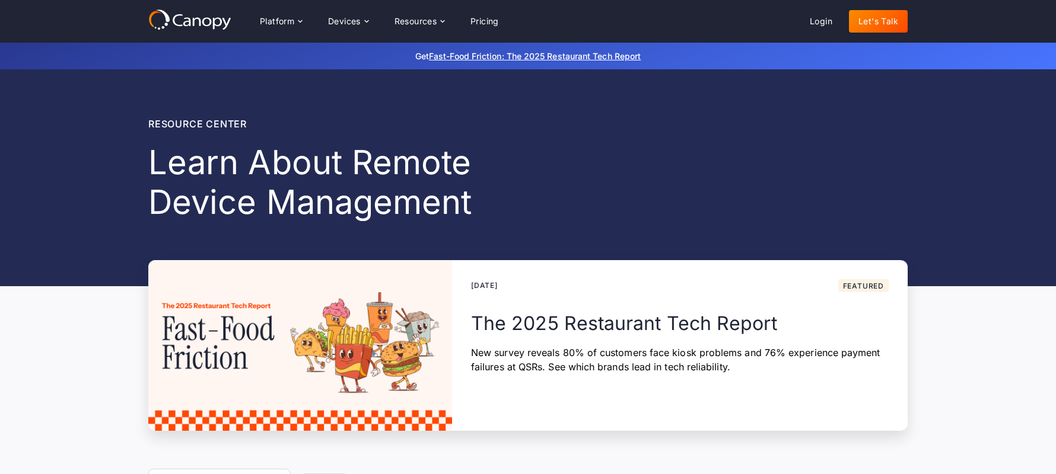  Describe the element at coordinates (680, 360) in the screenshot. I see `p: New survey reveals 80% of customers face kiosk problems and 76% experience payment failures at QS...` at that location.